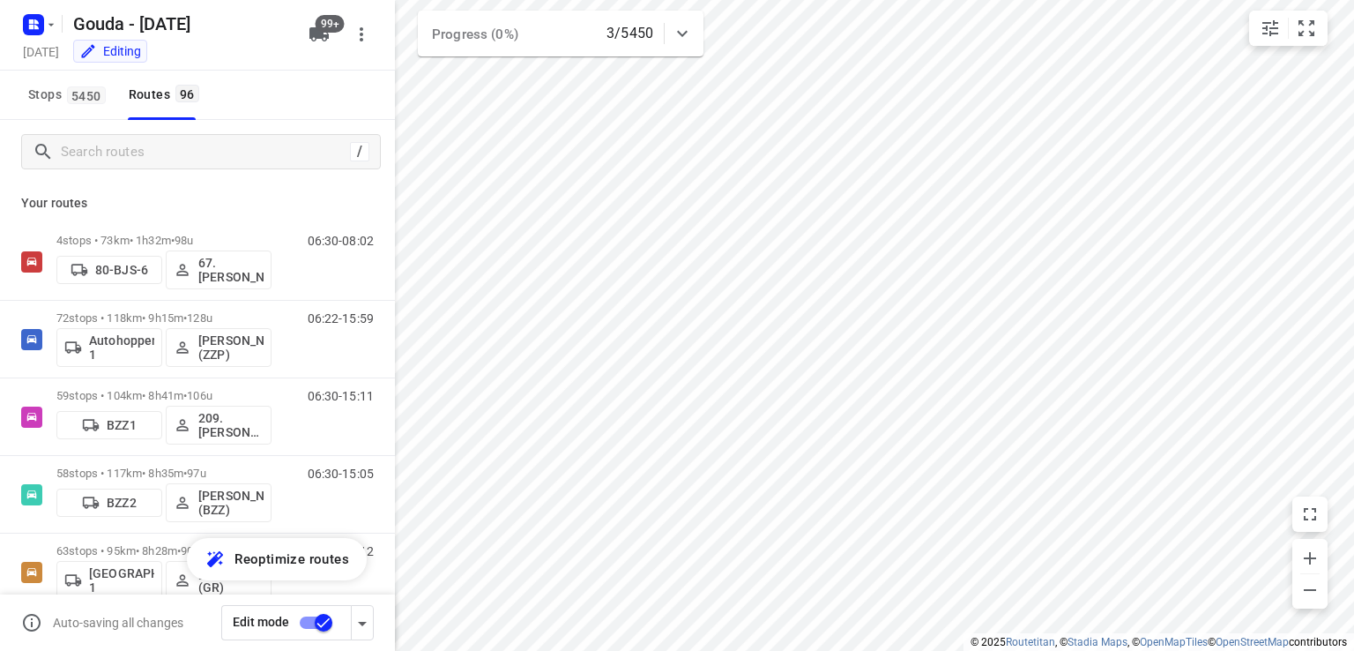 This screenshot has width=1354, height=651. Describe the element at coordinates (1173, 642) in the screenshot. I see `a: OpenMapTiles` at that location.